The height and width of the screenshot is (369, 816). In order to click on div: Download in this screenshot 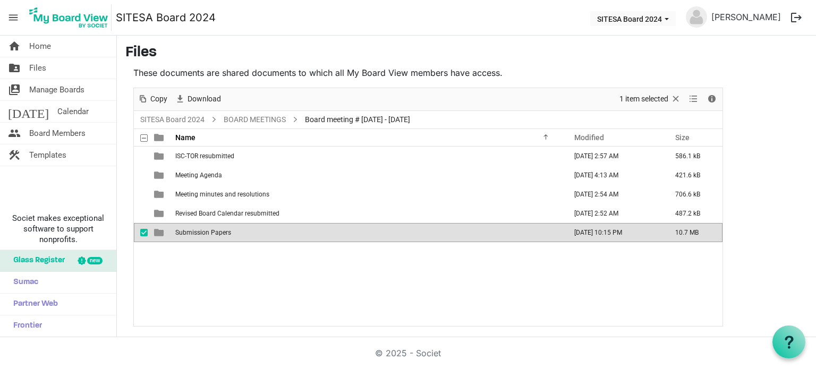, I will do `click(198, 99)`.